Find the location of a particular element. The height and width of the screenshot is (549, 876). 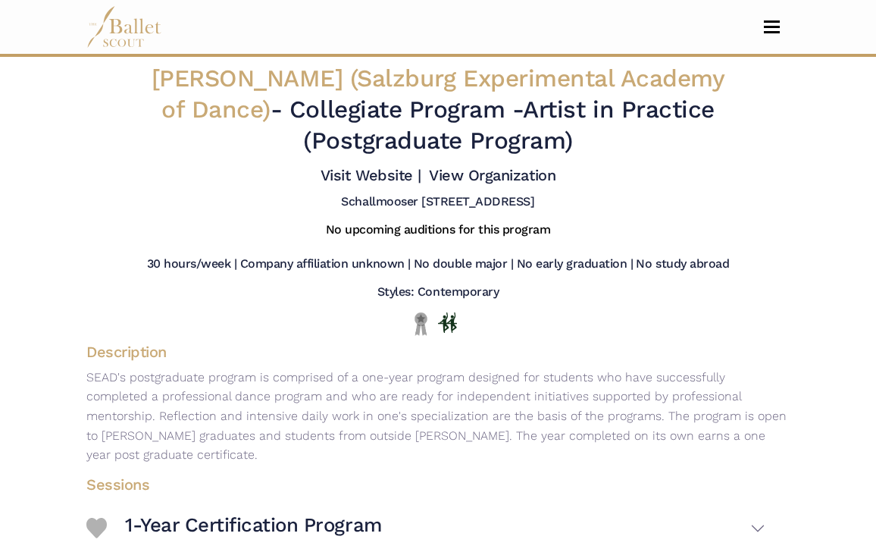

h5: No early graduation | is located at coordinates (575, 264).